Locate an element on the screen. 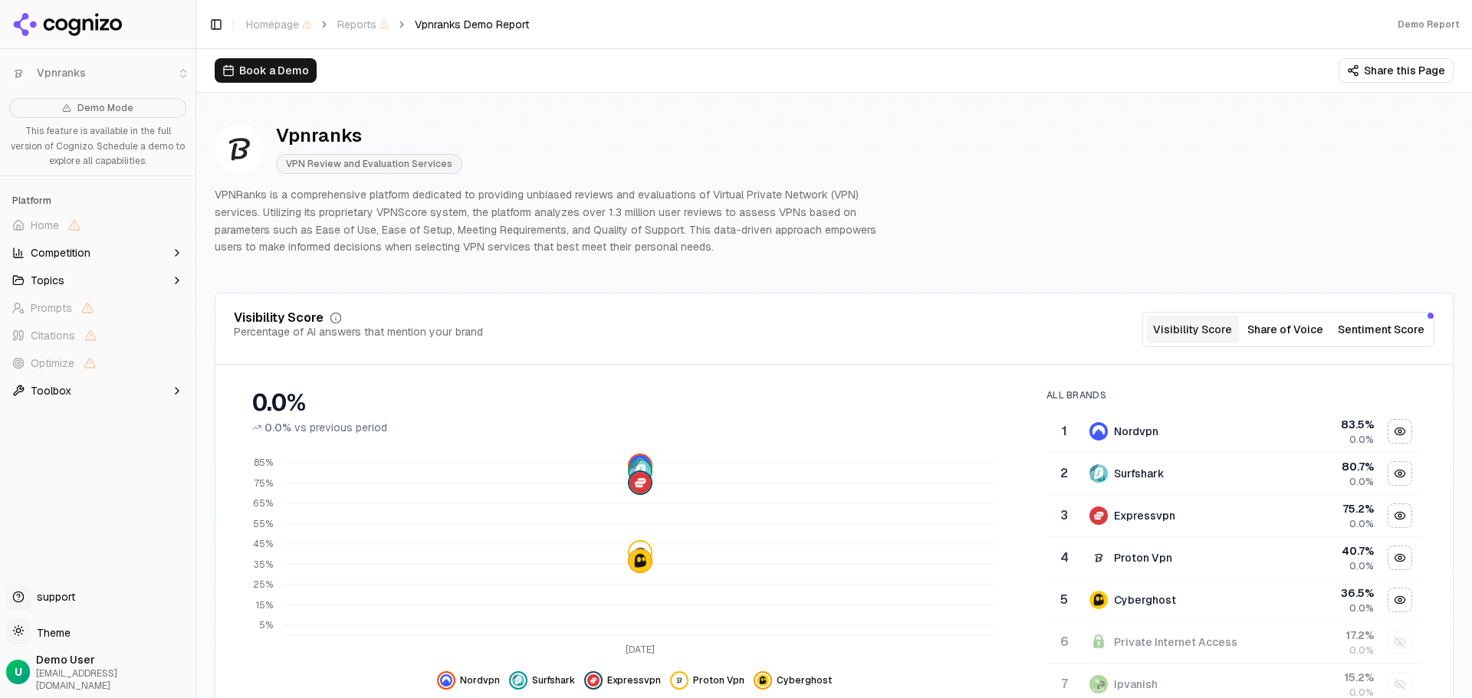 The width and height of the screenshot is (1472, 698). span: Reports is located at coordinates (363, 25).